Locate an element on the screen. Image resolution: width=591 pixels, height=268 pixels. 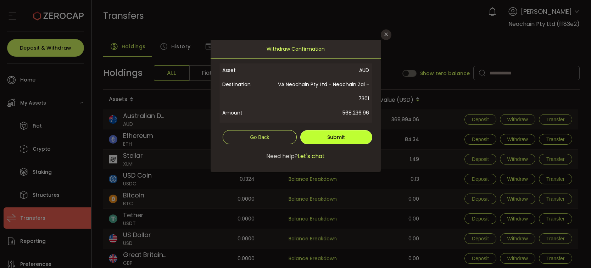
div: dialog is located at coordinates (296, 106).